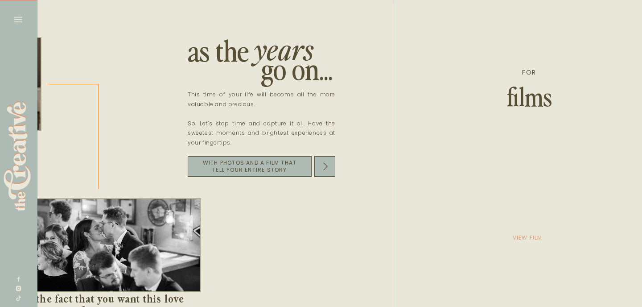 This screenshot has width=642, height=307. Describe the element at coordinates (250, 165) in the screenshot. I see `a: With photos and a film that tell your entire story` at that location.